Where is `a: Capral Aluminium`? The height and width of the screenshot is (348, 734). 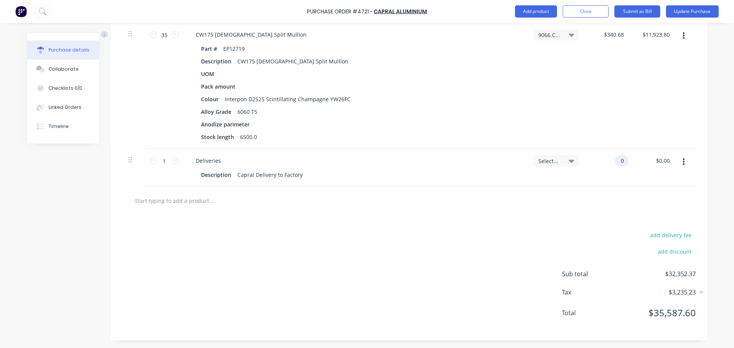
a: Capral Aluminium is located at coordinates (400, 11).